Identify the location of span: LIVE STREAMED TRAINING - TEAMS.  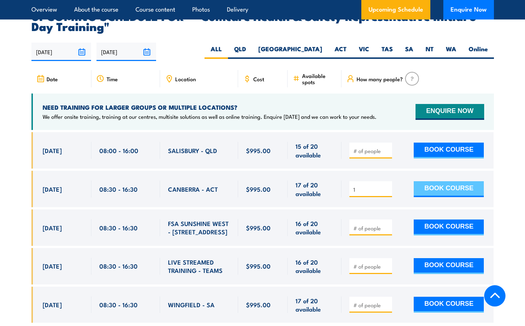
(199, 266).